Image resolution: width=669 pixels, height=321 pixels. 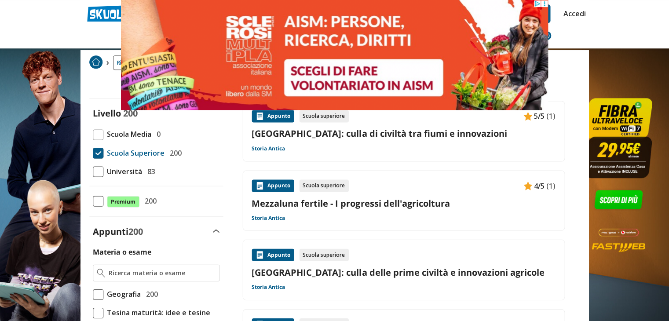 What do you see at coordinates (150, 171) in the screenshot?
I see `span: 83` at bounding box center [150, 171].